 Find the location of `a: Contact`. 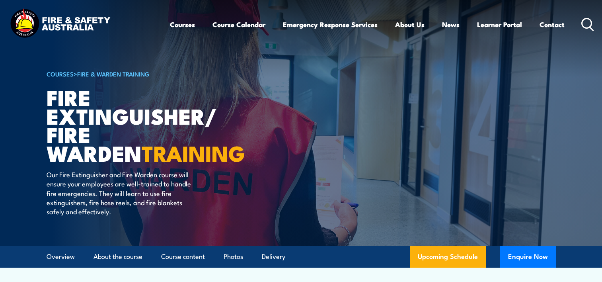

a: Contact is located at coordinates (552, 24).